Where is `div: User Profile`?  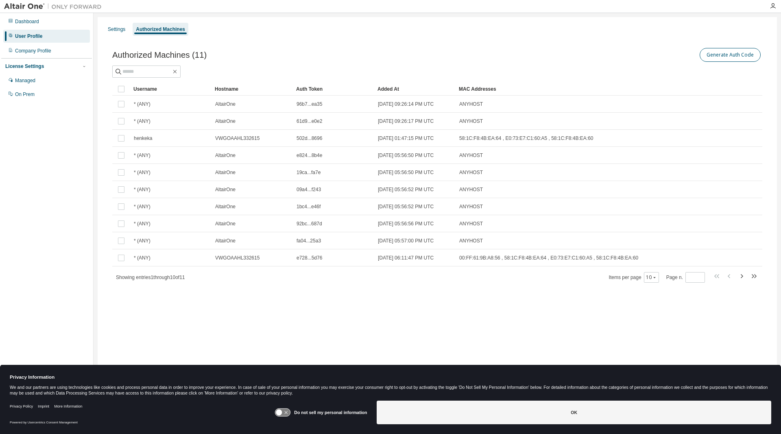
div: User Profile is located at coordinates (28, 36).